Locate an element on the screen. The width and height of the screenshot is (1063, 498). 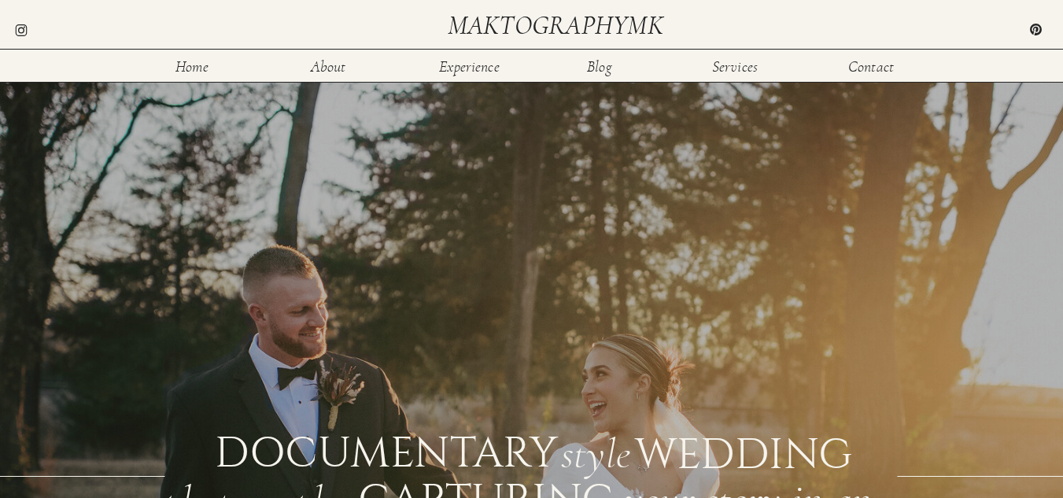
a: Contact is located at coordinates (871, 65).